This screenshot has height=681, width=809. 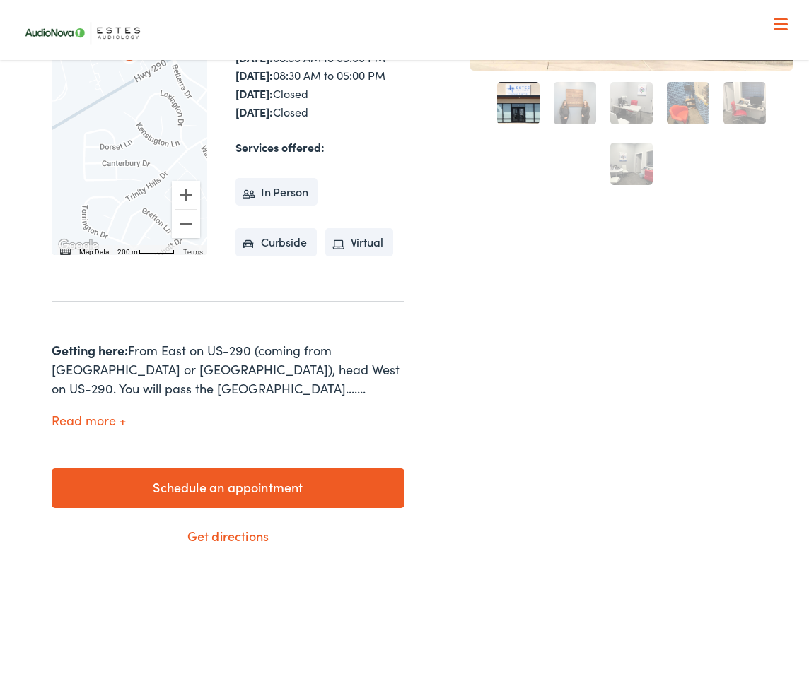 I want to click on a: 2, so click(x=575, y=103).